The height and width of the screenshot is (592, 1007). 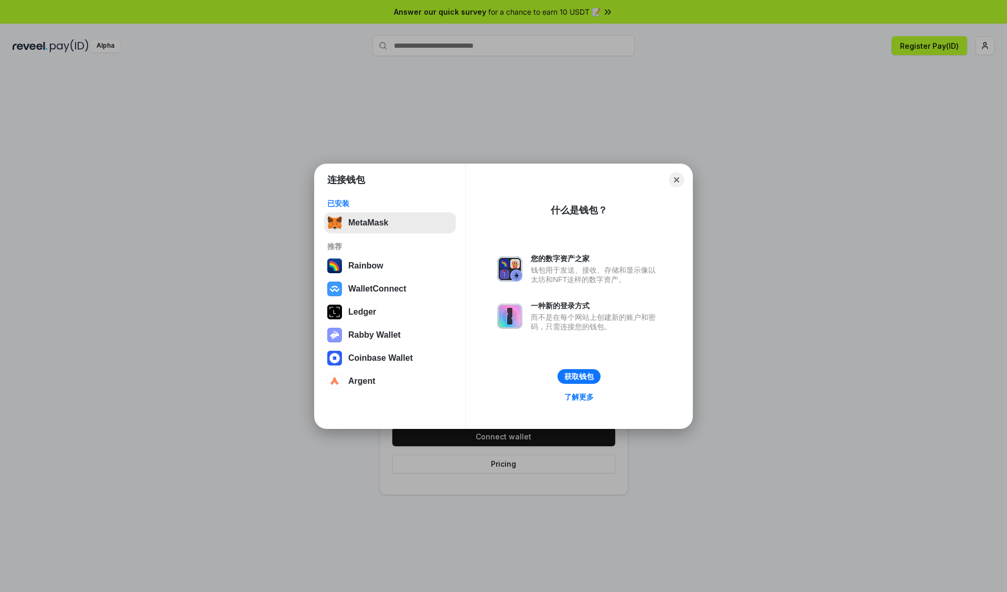 I want to click on div: 一种新的登录方式, so click(x=596, y=306).